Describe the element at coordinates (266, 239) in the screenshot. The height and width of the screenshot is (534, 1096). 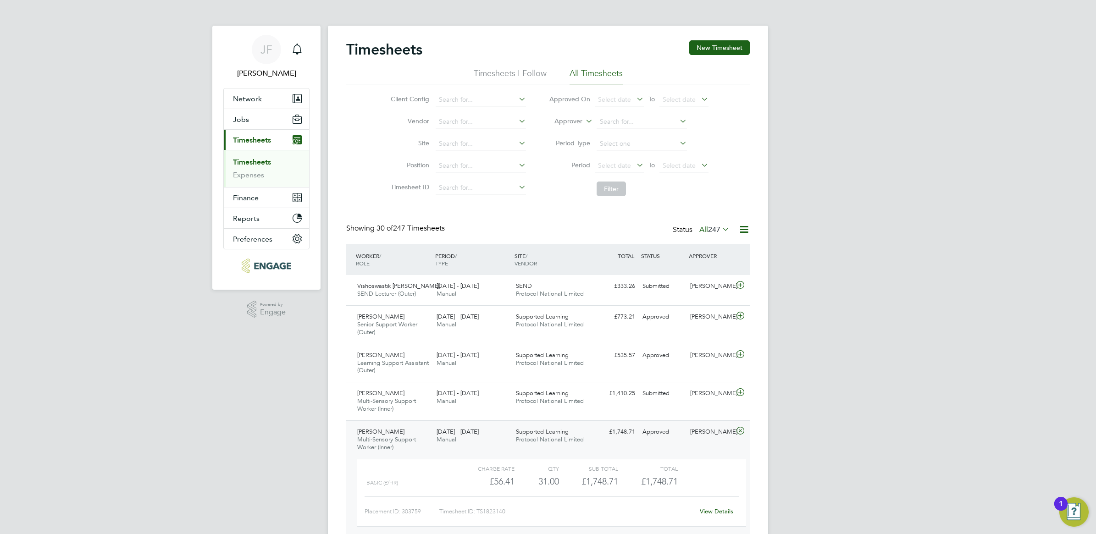
I see `button: Preferences` at that location.